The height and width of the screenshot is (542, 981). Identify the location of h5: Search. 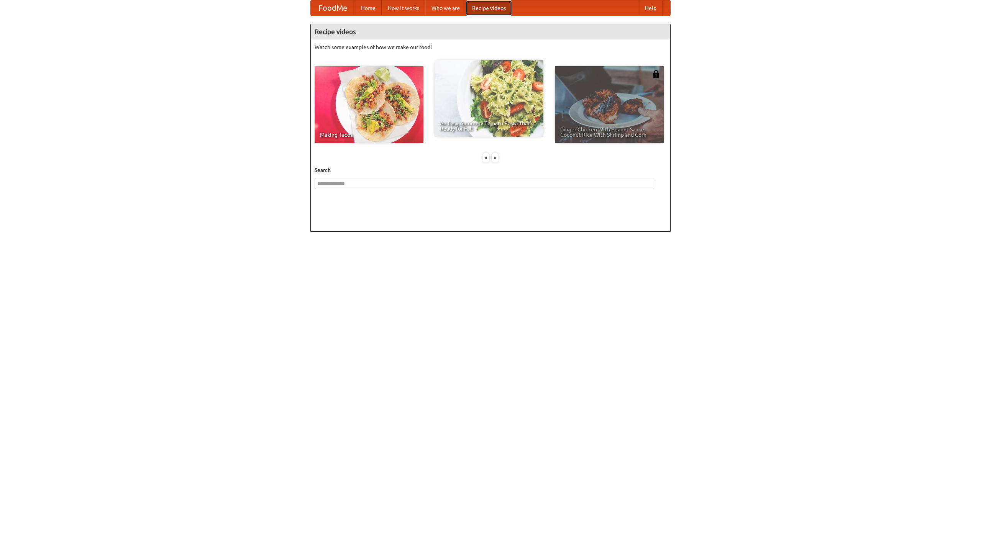
(490, 170).